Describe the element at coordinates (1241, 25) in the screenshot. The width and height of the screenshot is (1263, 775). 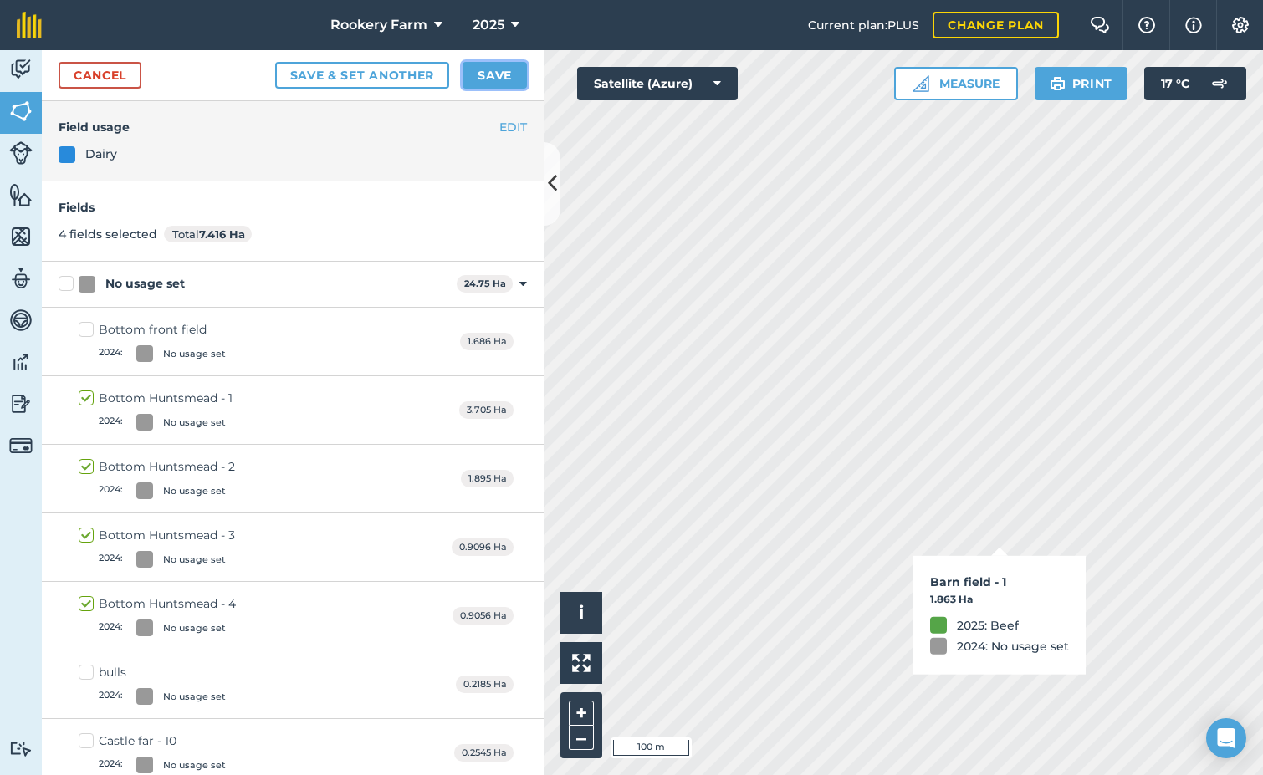
I see `img: A cog icon` at that location.